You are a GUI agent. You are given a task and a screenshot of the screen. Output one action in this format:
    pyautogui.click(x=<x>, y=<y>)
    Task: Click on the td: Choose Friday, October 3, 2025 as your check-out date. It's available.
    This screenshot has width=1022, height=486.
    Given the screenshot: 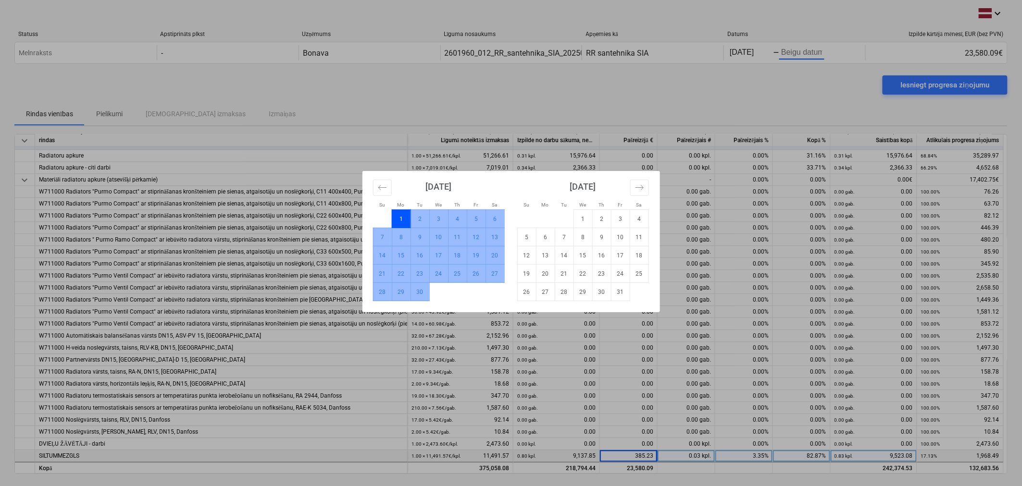 What is the action you would take?
    pyautogui.click(x=620, y=219)
    